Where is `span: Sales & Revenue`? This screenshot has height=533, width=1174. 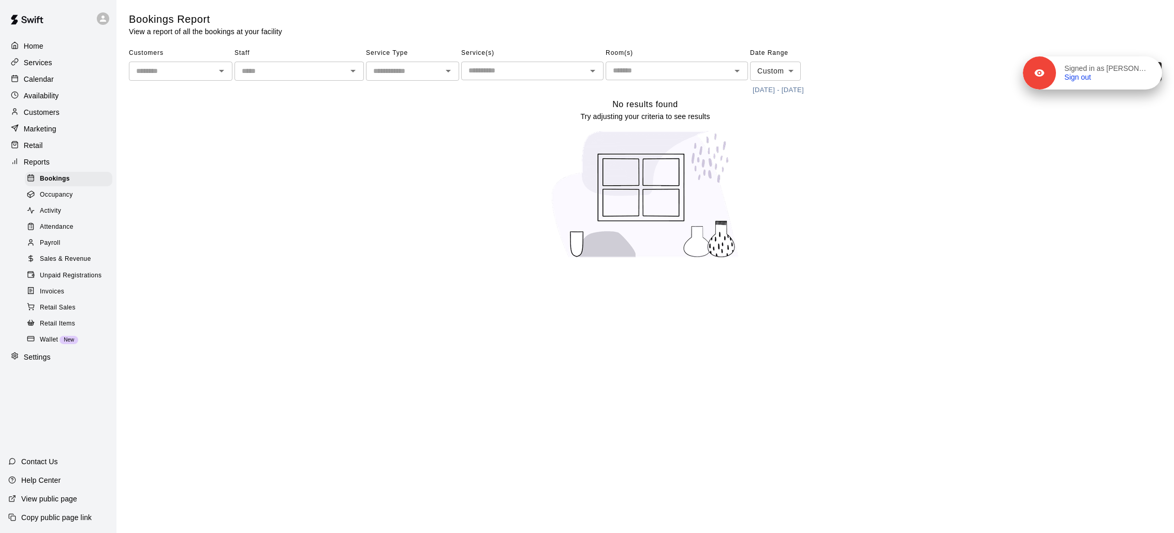
span: Sales & Revenue is located at coordinates (65, 259).